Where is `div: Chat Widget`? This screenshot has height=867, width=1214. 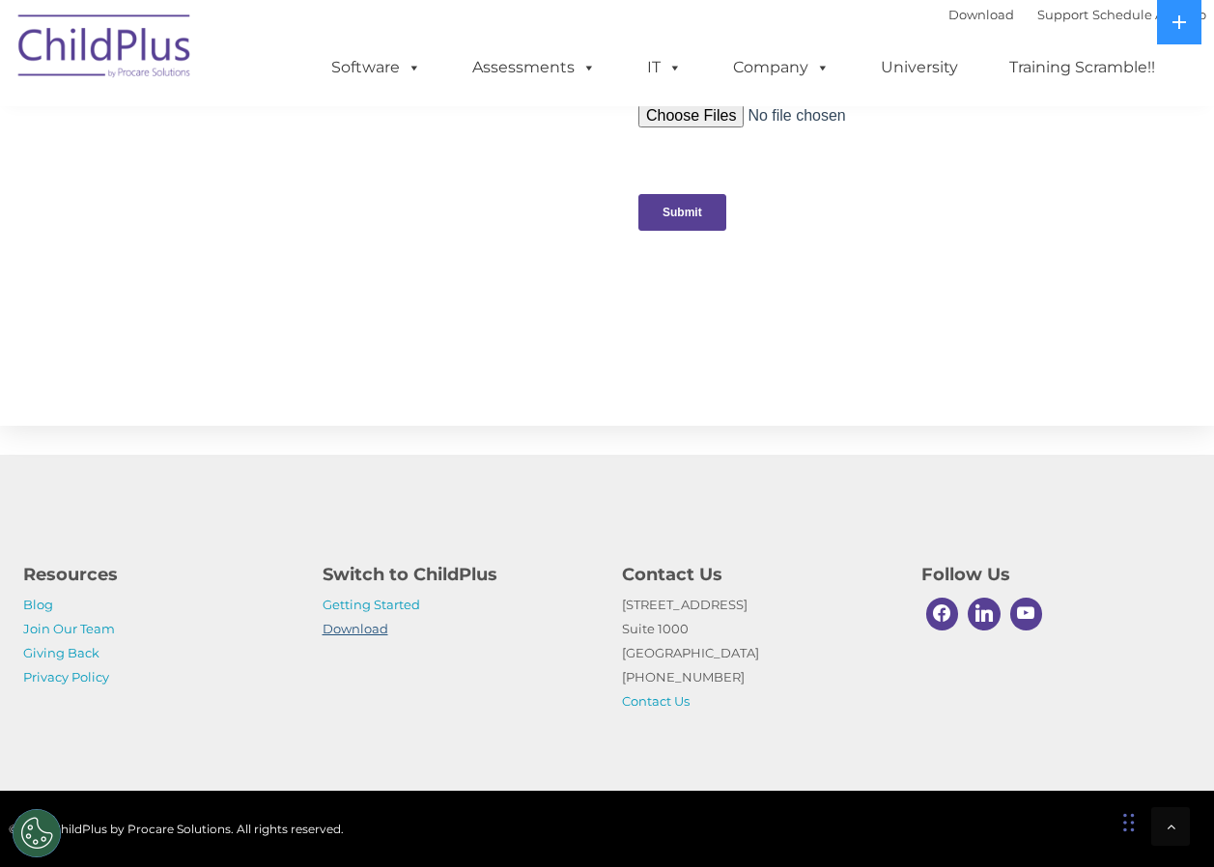
div: Chat Widget is located at coordinates (1056, 763).